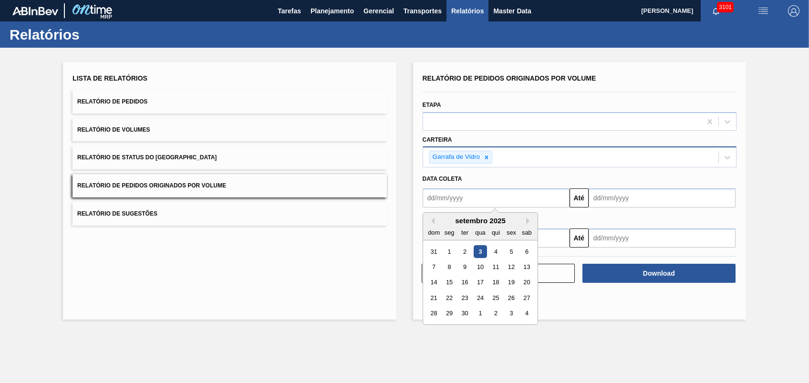 The height and width of the screenshot is (383, 809). What do you see at coordinates (495, 232) in the screenshot?
I see `div: qui` at bounding box center [495, 232].